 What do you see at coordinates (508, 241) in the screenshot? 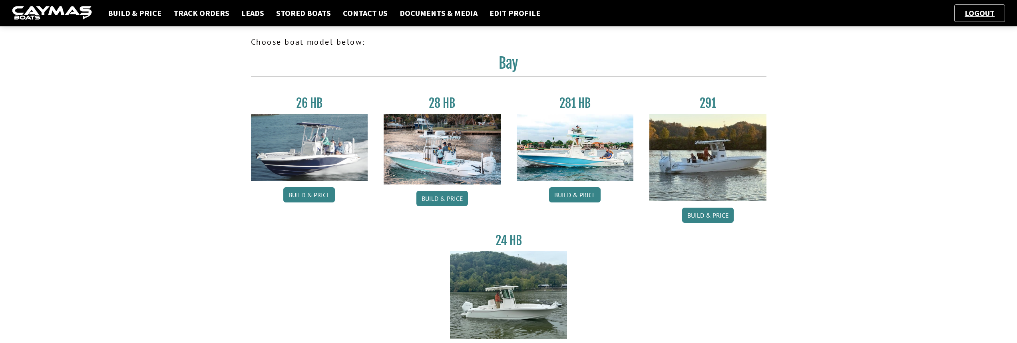
I see `h3: 24 HB` at bounding box center [508, 241].